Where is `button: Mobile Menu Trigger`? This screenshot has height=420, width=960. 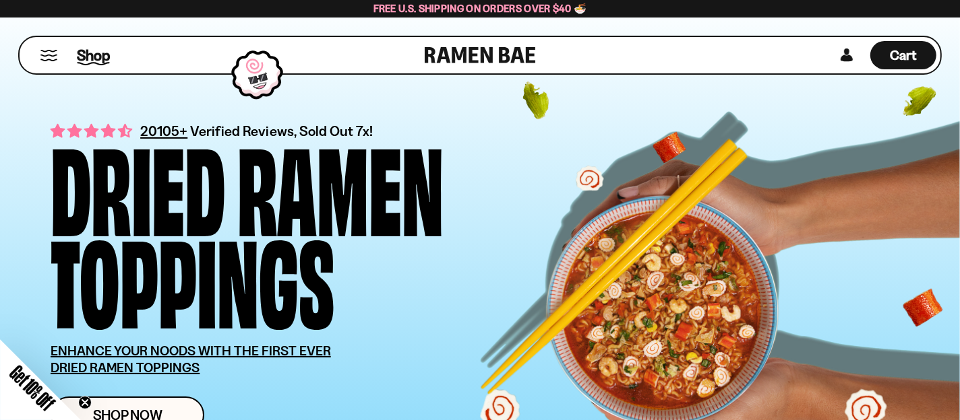
button: Mobile Menu Trigger is located at coordinates (49, 55).